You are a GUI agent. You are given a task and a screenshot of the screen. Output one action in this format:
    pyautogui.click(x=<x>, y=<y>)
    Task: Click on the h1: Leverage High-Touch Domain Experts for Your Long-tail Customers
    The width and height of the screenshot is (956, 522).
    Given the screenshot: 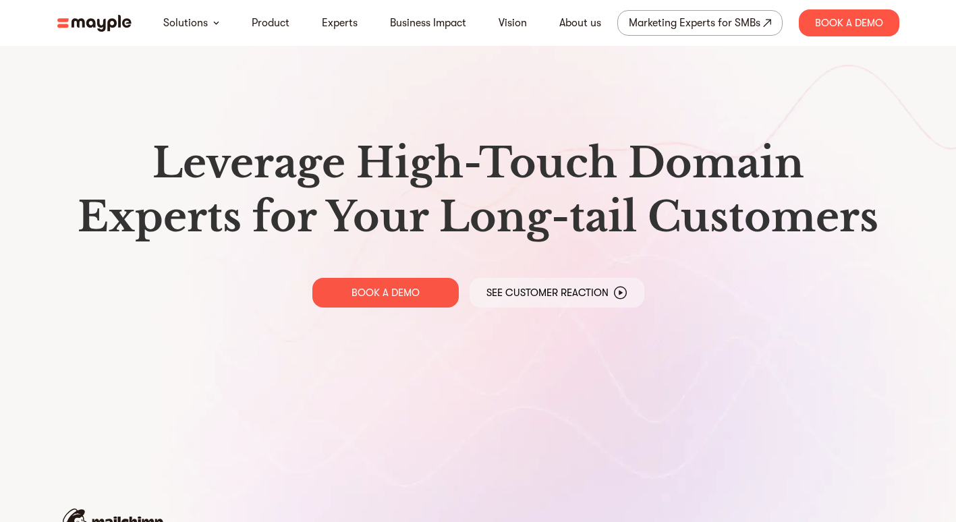 What is the action you would take?
    pyautogui.click(x=478, y=190)
    